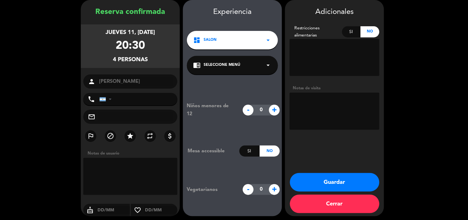 This screenshot has width=468, height=220. What do you see at coordinates (92, 117) in the screenshot?
I see `i: mail_outline` at bounding box center [92, 117].